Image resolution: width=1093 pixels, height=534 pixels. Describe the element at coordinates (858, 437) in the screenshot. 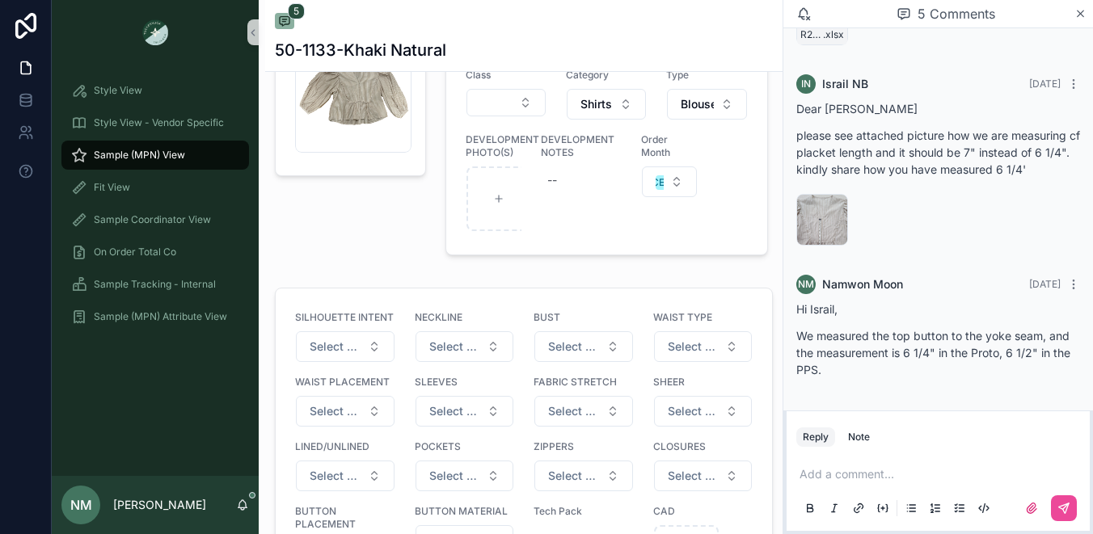

I see `button: Note` at that location.